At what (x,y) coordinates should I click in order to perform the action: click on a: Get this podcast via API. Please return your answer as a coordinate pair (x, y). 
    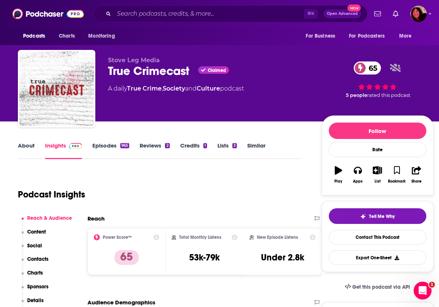
    Looking at the image, I should click on (378, 287).